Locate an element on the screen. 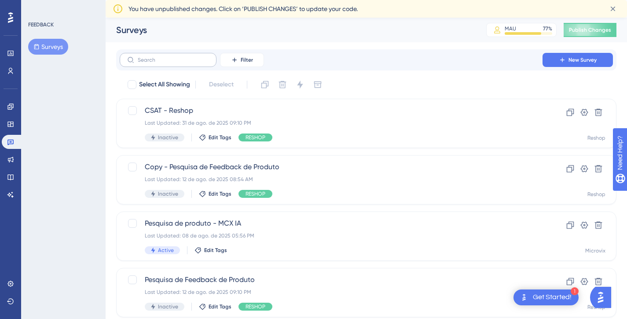 The image size is (627, 319). div: Open Get Started! checklist, remaining modules: 1 is located at coordinates (546, 297).